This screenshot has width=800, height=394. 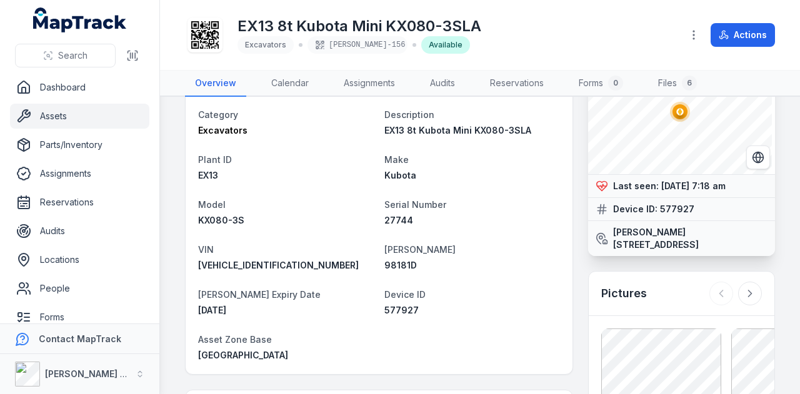 What do you see at coordinates (216, 84) in the screenshot?
I see `a: Overview` at bounding box center [216, 84].